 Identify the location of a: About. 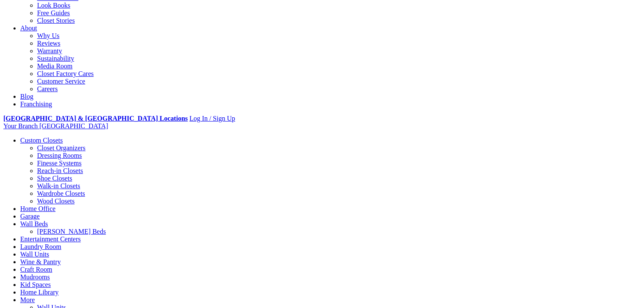
(29, 28).